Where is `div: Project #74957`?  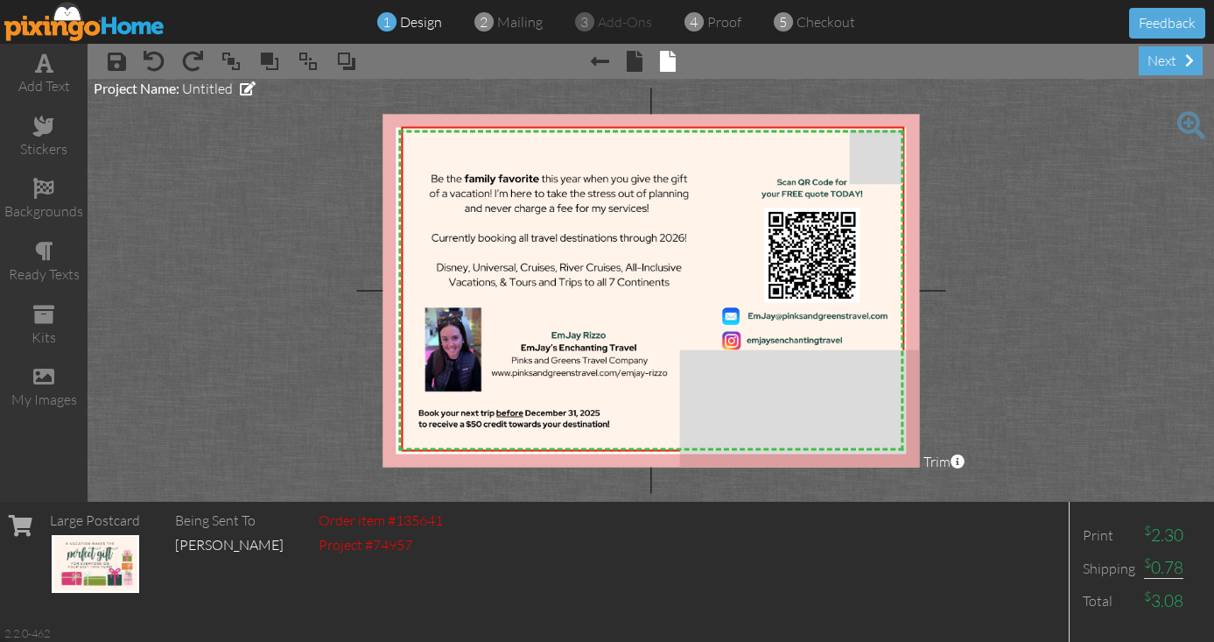
div: Project #74957 is located at coordinates (381, 544).